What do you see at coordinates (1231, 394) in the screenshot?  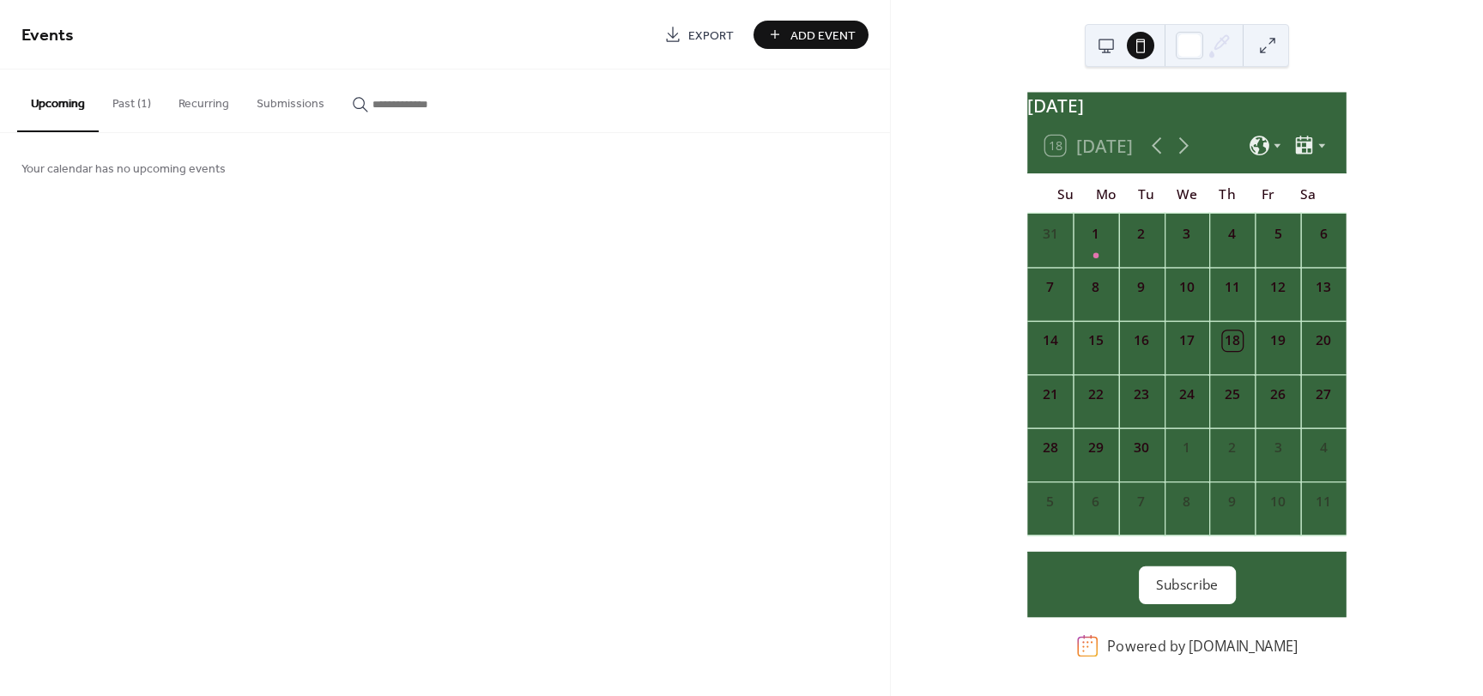 I see `div: 25` at bounding box center [1231, 394].